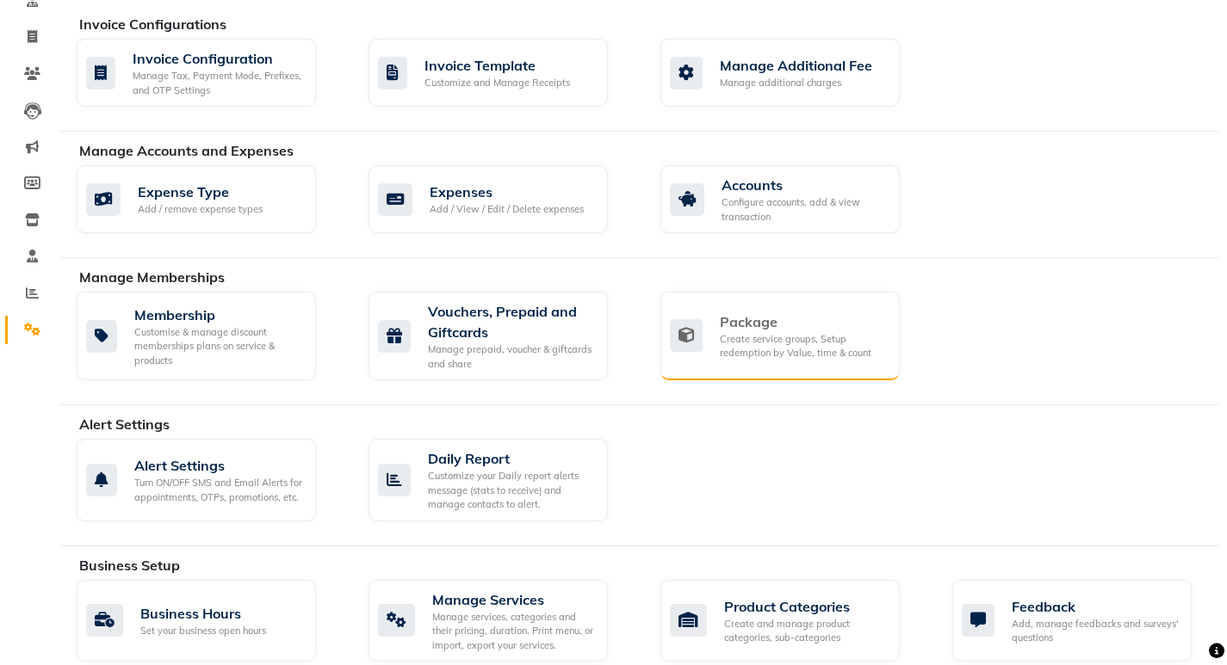 This screenshot has height=665, width=1227. What do you see at coordinates (511, 322) in the screenshot?
I see `div: Vouchers, Prepaid and Giftcards` at bounding box center [511, 322].